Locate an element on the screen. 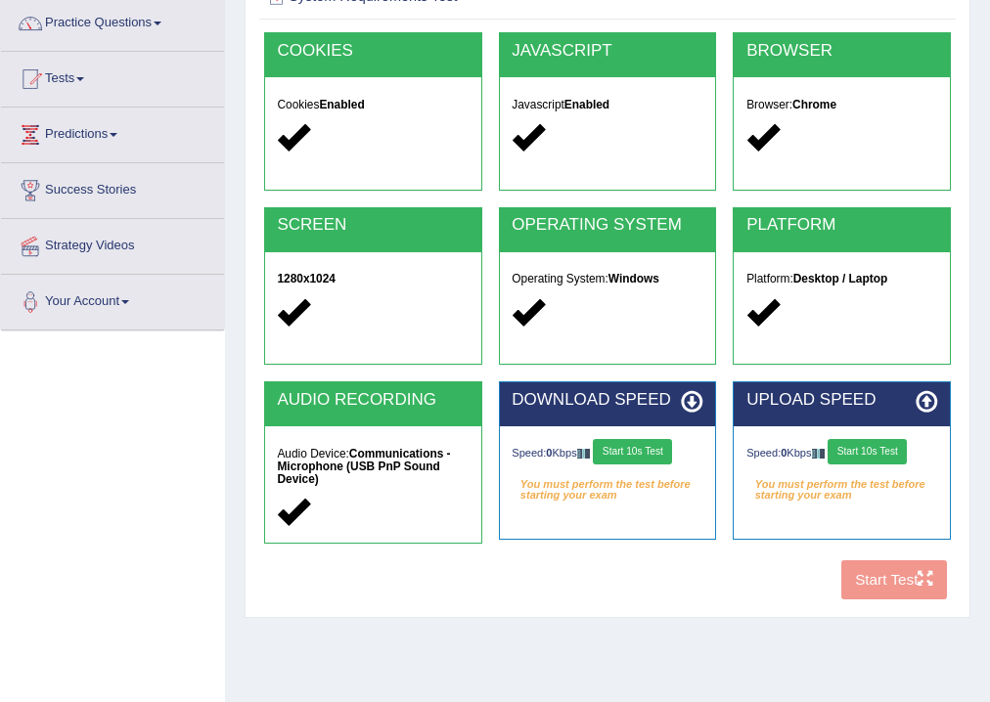 This screenshot has width=990, height=702. h2: AUDIO RECORDING is located at coordinates (372, 400).